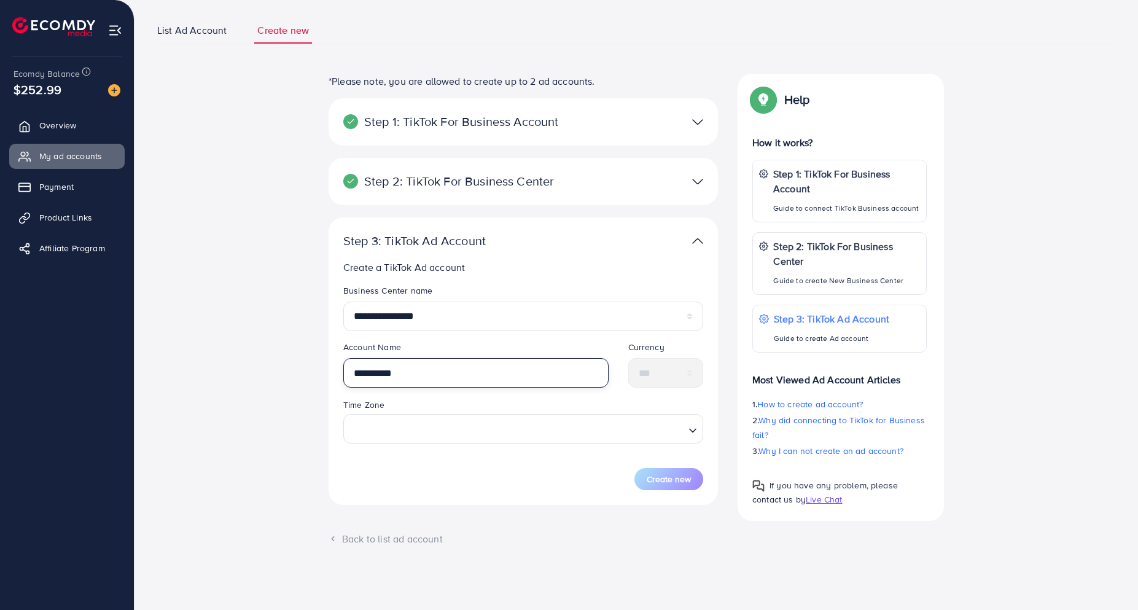 Image resolution: width=1138 pixels, height=610 pixels. Describe the element at coordinates (363, 405) in the screenshot. I see `label: Time Zone` at that location.